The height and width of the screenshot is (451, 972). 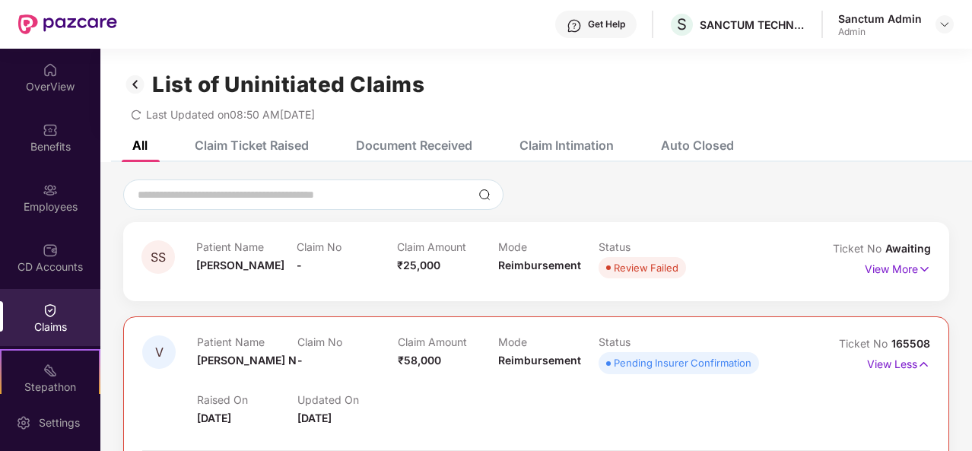 What do you see at coordinates (753, 24) in the screenshot?
I see `div: SANCTUM TECHNOLOGIES P LTD` at bounding box center [753, 24].